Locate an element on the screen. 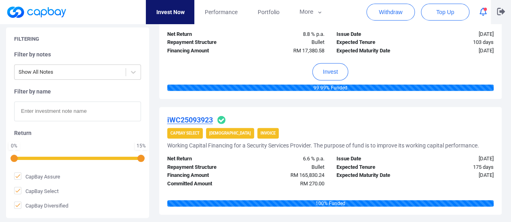 This screenshot has height=222, width=511. span: Top Up is located at coordinates (445, 12).